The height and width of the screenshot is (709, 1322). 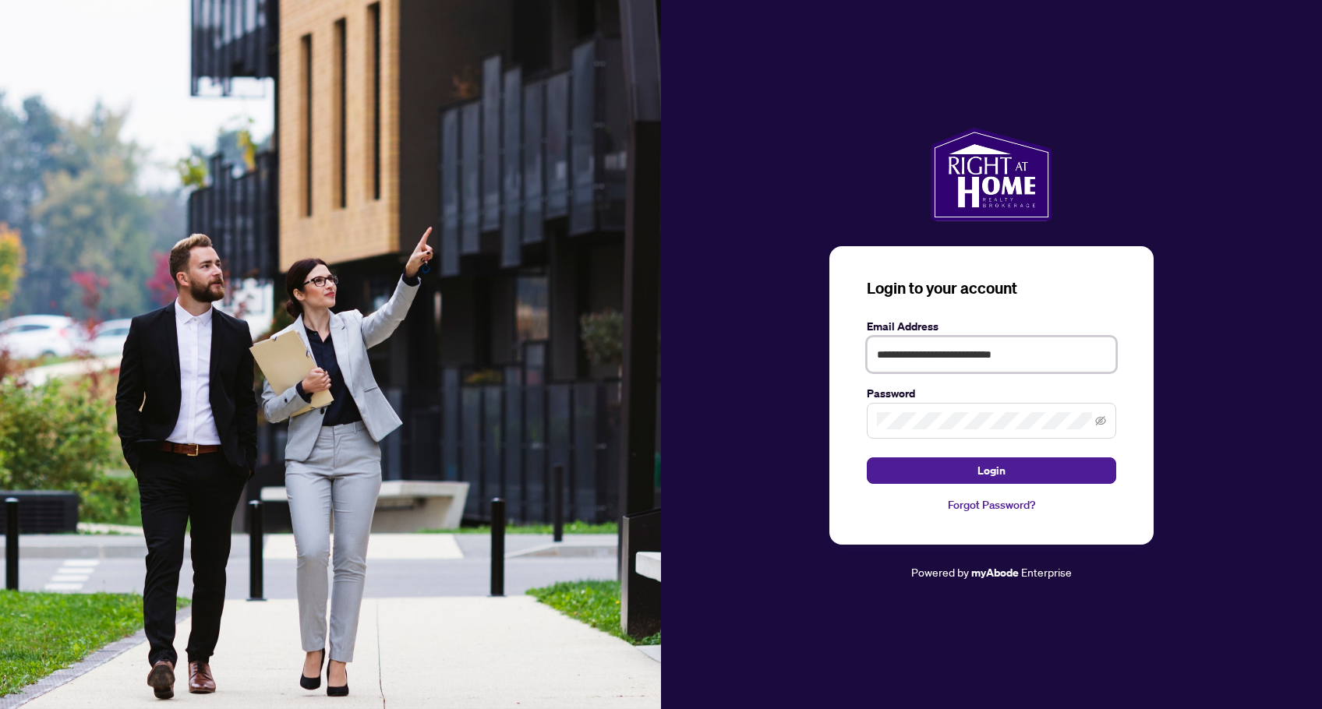 What do you see at coordinates (992, 471) in the screenshot?
I see `span: Login` at bounding box center [992, 471].